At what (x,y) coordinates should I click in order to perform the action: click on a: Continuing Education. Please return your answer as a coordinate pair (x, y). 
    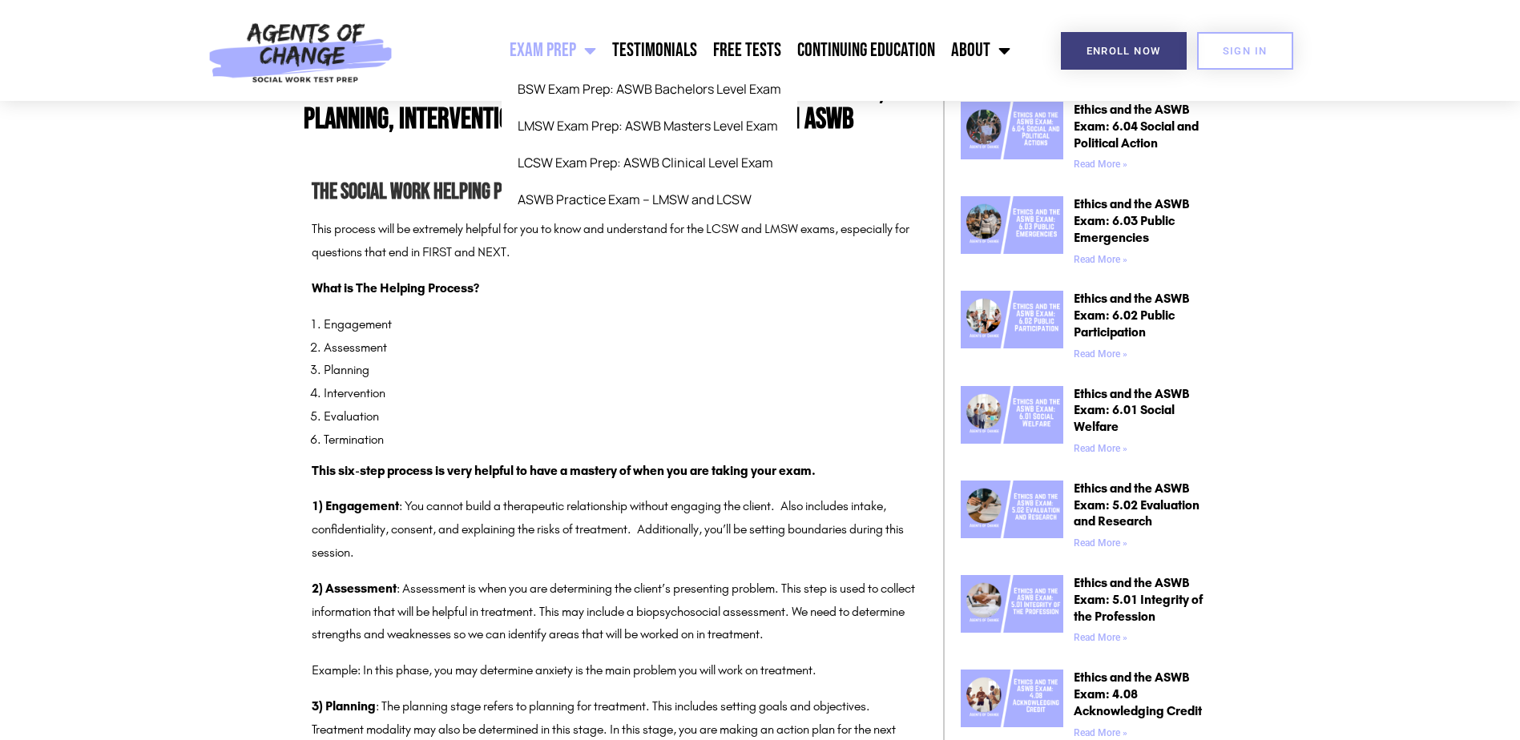
    Looking at the image, I should click on (866, 50).